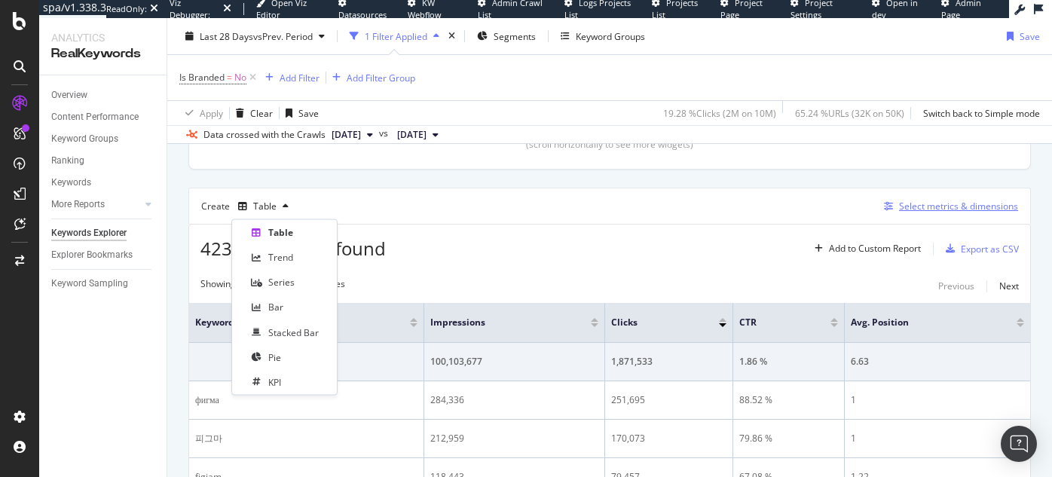  What do you see at coordinates (293, 248) in the screenshot?
I see `span: 423,264 Entries found` at bounding box center [293, 248].